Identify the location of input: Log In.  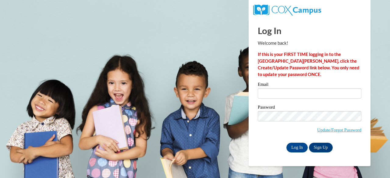
(297, 148).